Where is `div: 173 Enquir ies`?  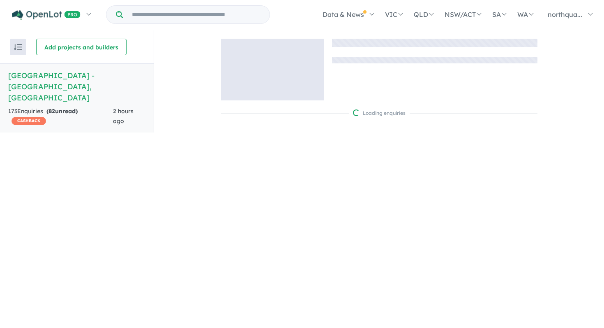
div: 173 Enquir ies is located at coordinates (60, 116).